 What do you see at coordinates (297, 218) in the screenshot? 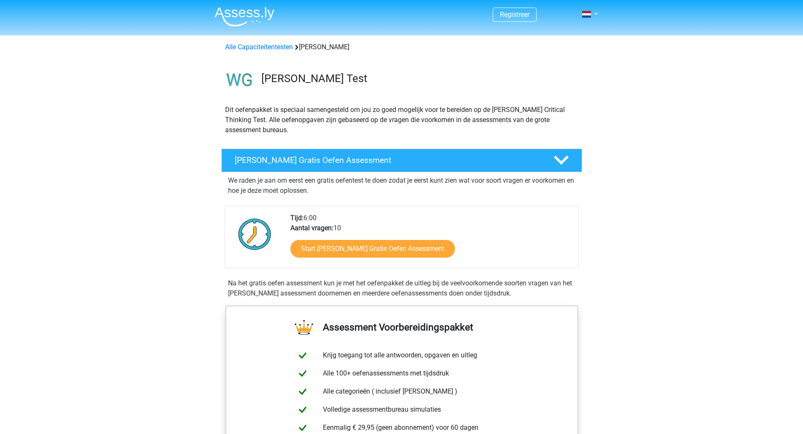
I see `b: Tijd:` at bounding box center [297, 218].